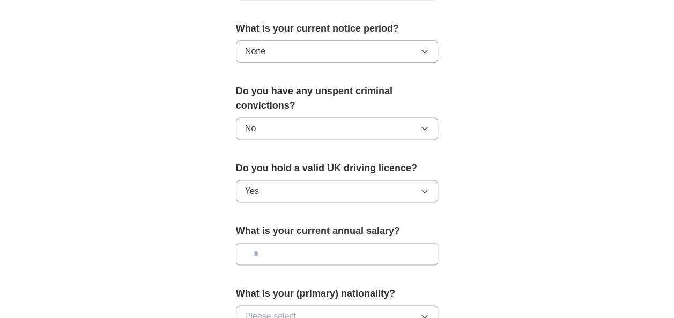  I want to click on label: What is your current notice period?, so click(337, 28).